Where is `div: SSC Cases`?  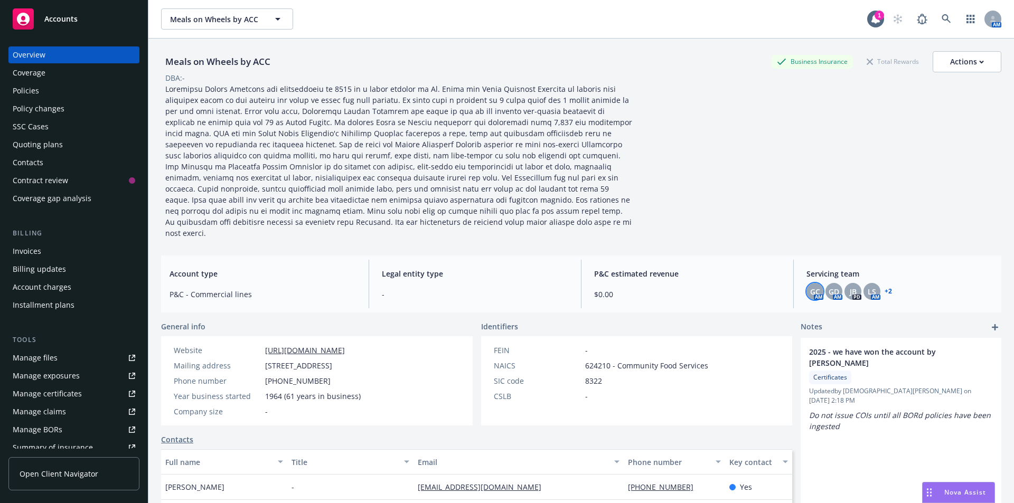 div: SSC Cases is located at coordinates (31, 127).